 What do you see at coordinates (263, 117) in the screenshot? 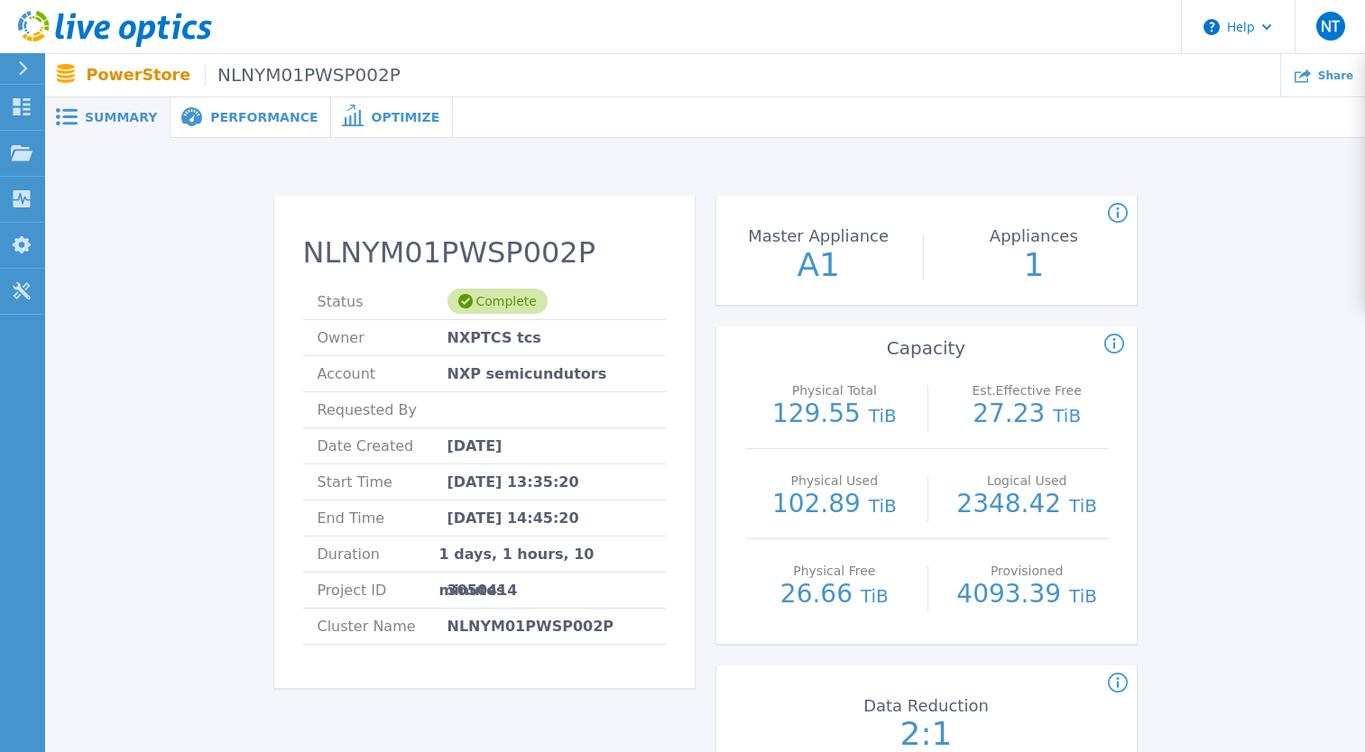
I see `span: Performance` at bounding box center [263, 117].